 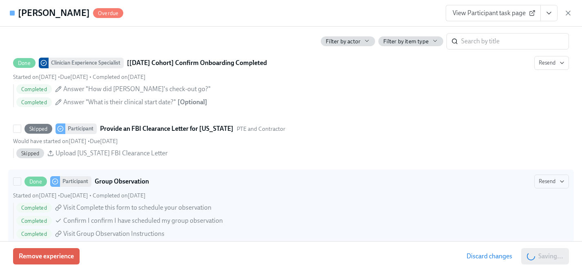 I want to click on span: Tuesday, August 26th 2025, 10:00 am, so click(x=119, y=195).